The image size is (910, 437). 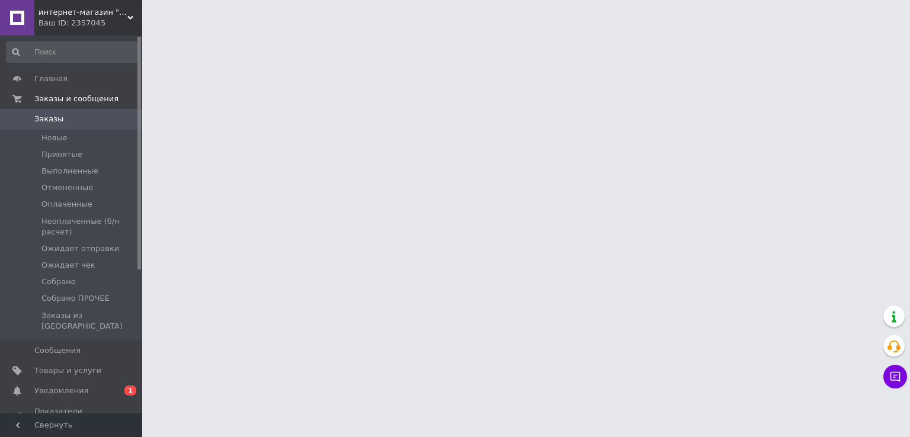 I want to click on span: Принятые, so click(x=62, y=155).